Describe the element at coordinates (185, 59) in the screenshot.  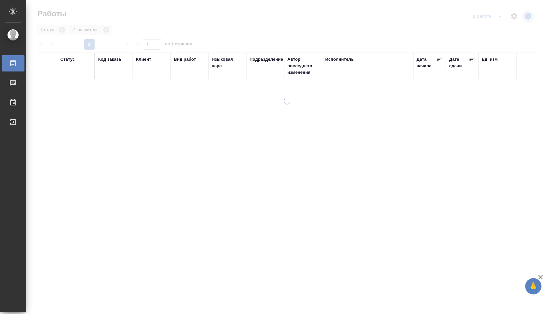
I see `div: Вид работ` at that location.